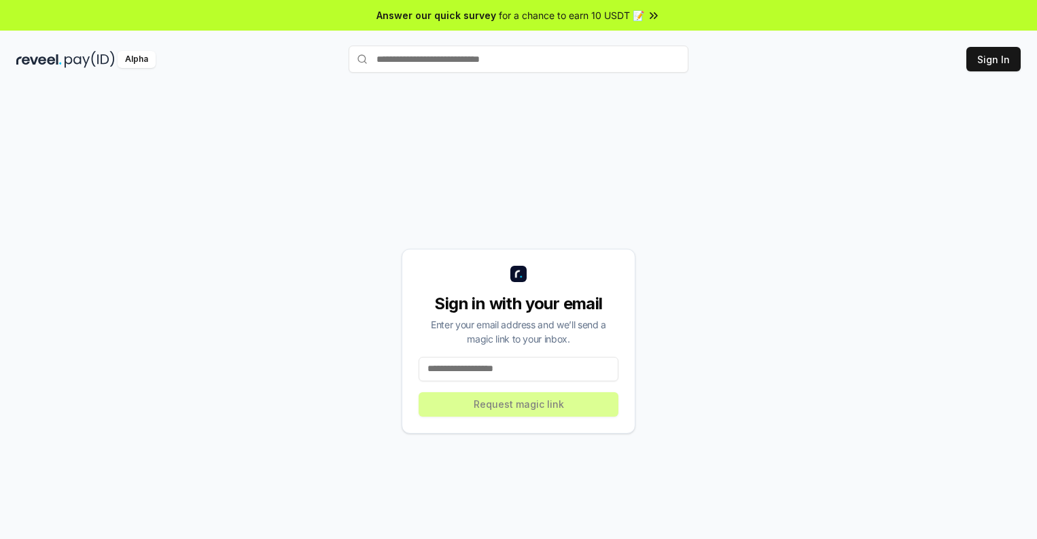 Image resolution: width=1037 pixels, height=539 pixels. Describe the element at coordinates (518, 274) in the screenshot. I see `img: logo_small` at that location.